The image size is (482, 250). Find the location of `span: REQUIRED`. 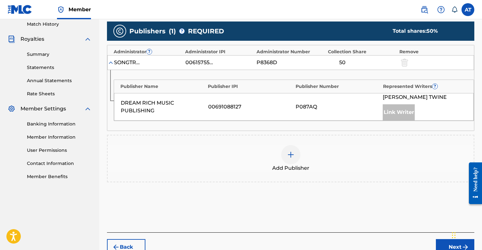

span: REQUIRED is located at coordinates (206, 31).